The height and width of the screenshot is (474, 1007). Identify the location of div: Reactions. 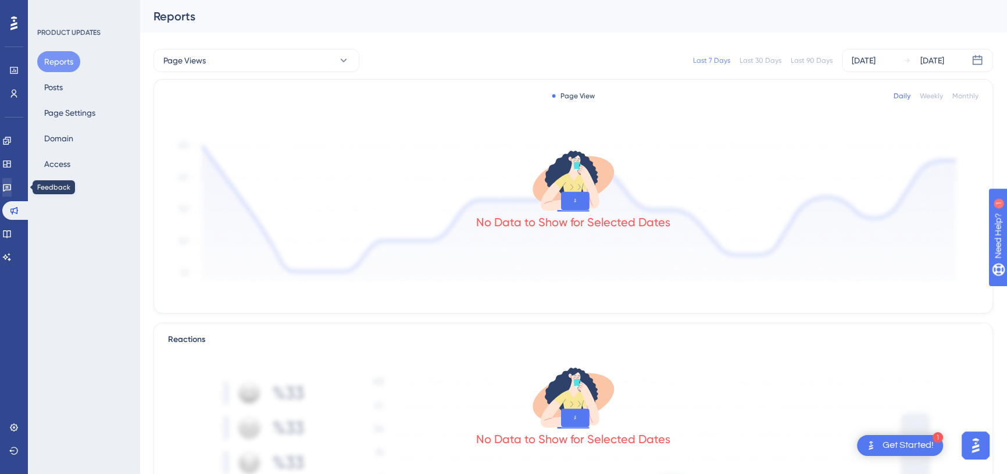
(574, 340).